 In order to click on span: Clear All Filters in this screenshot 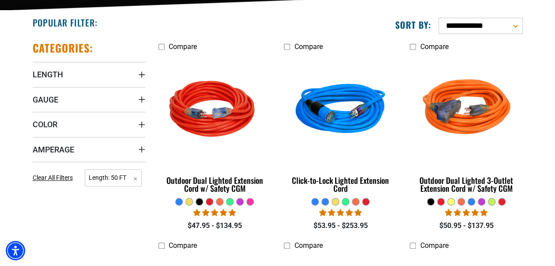, I will do `click(53, 177)`.